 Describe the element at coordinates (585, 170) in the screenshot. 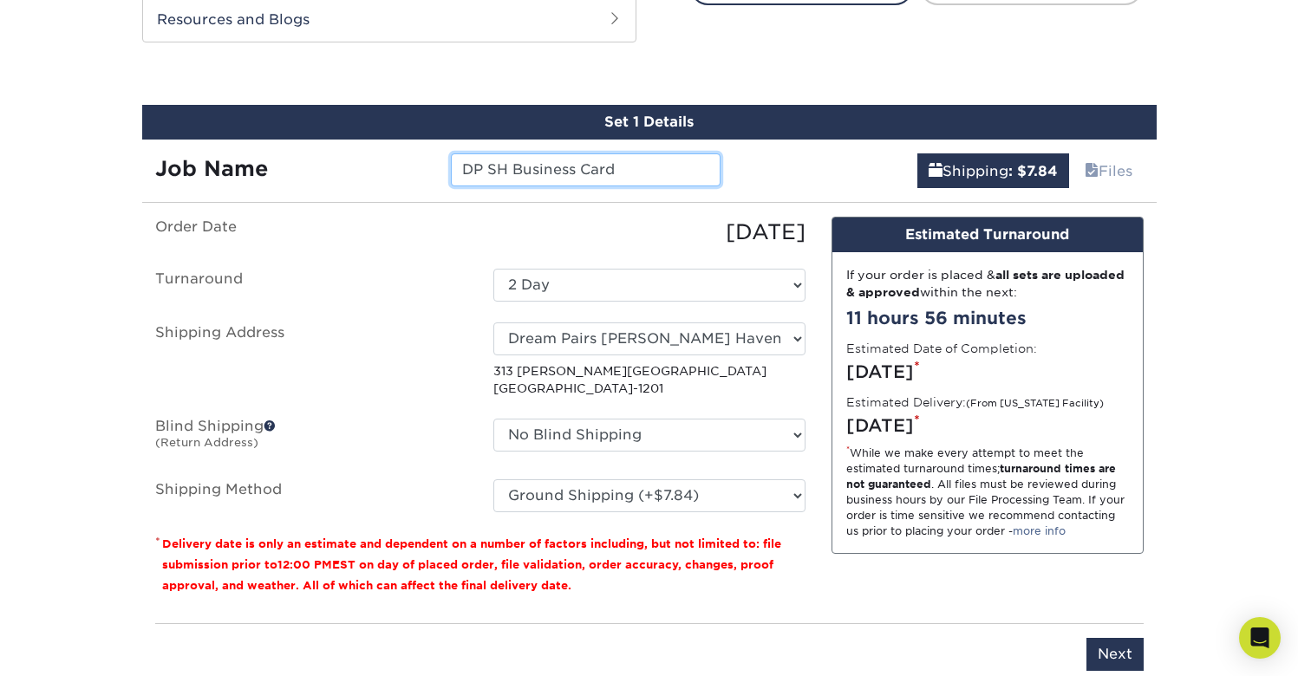

I see `input: Enter a job name` at that location.